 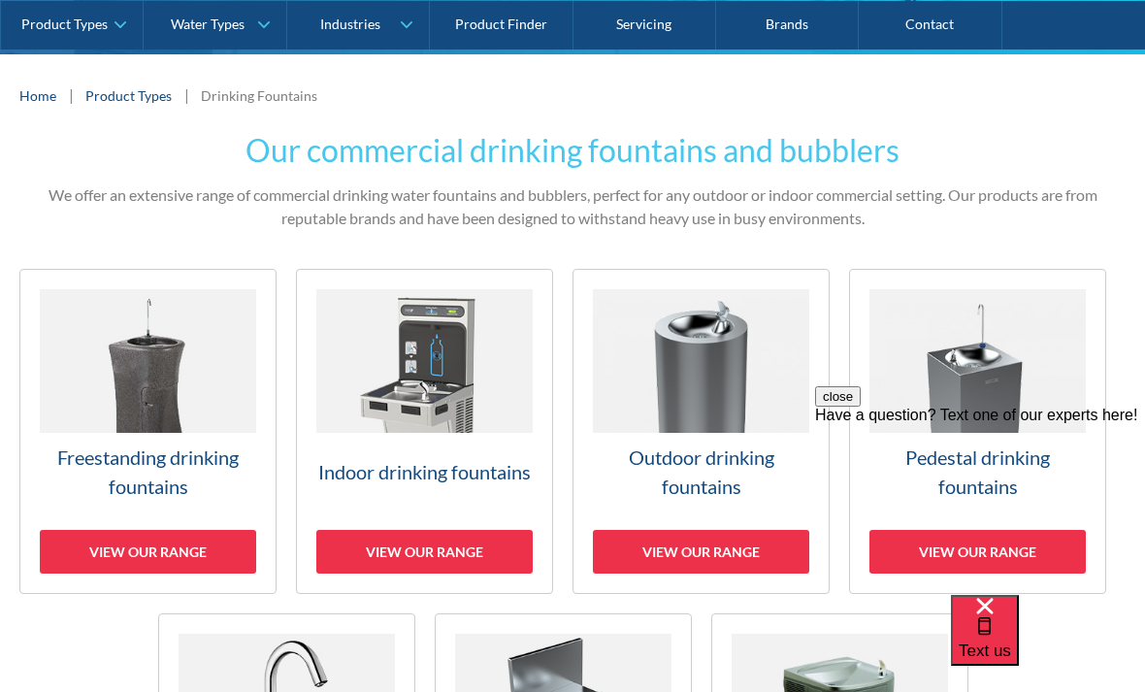 What do you see at coordinates (34, 55) in the screenshot?
I see `span: Text us` at bounding box center [34, 55].